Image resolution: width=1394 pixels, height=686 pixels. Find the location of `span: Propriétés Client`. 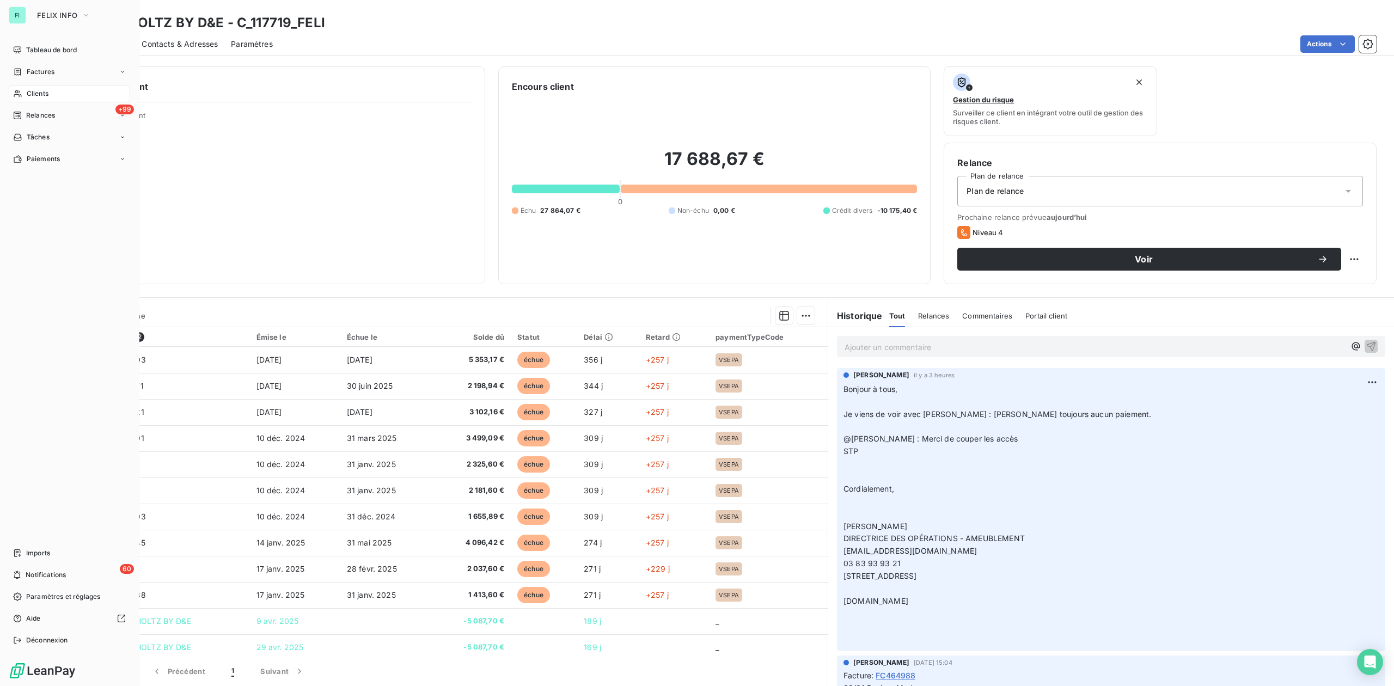

span: Propriétés Client is located at coordinates (279, 119).